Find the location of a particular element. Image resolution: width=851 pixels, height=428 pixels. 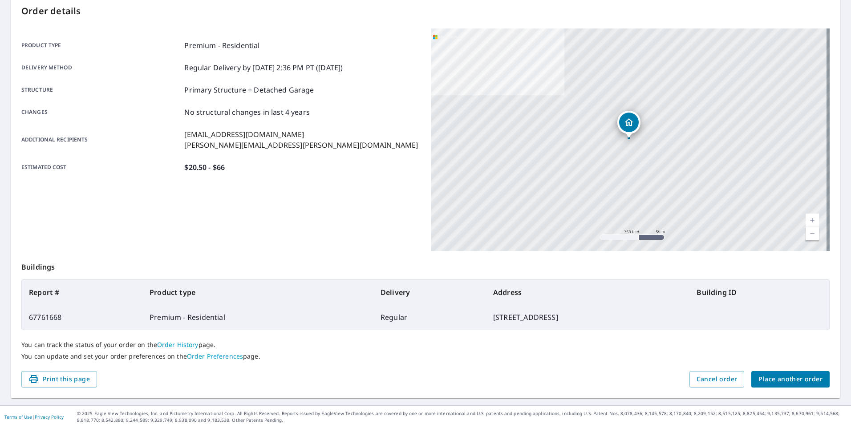

p: $20.50 - $66 is located at coordinates (204, 167).